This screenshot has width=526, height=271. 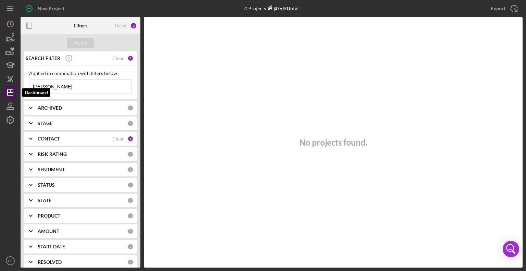 What do you see at coordinates (272, 8) in the screenshot?
I see `div: $0` at bounding box center [272, 8].